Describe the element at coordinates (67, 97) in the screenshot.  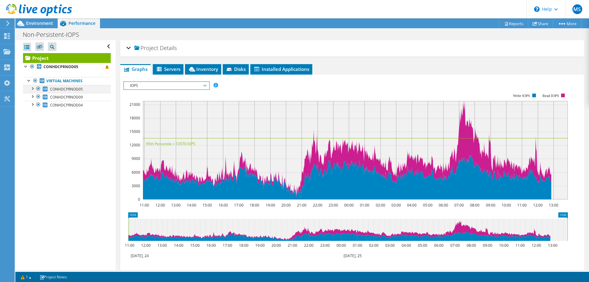
I see `a: CONHDCPRNOD09` at that location.